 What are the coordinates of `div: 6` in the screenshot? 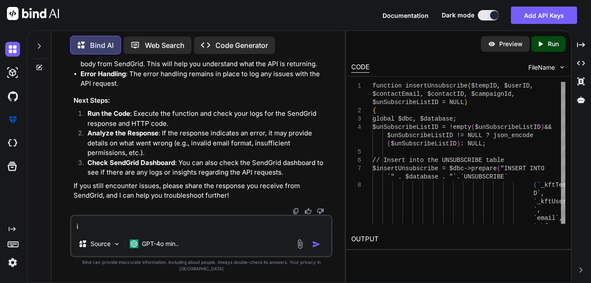 It's located at (356, 160).